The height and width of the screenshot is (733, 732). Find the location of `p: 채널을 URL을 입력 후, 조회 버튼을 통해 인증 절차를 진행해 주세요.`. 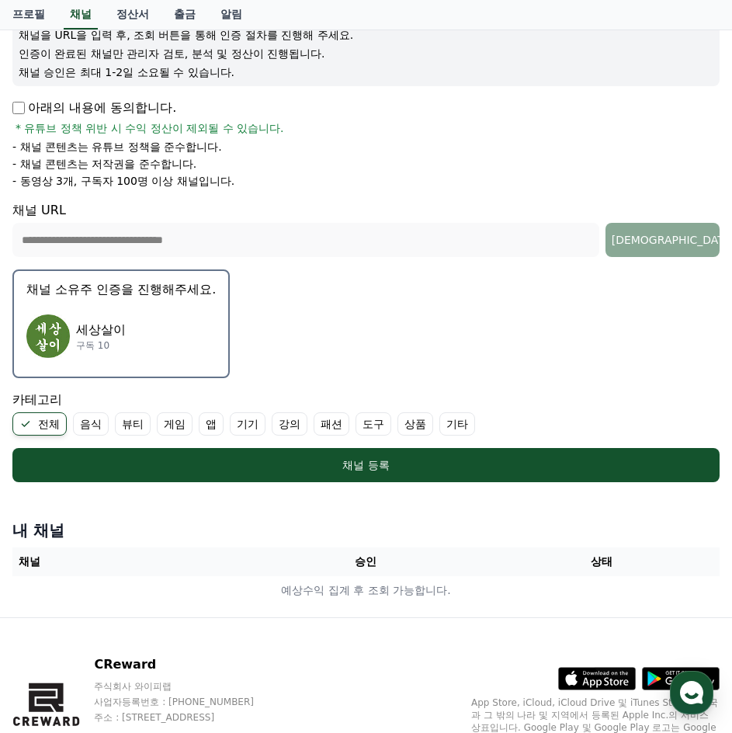

p: 채널을 URL을 입력 후, 조회 버튼을 통해 인증 절차를 진행해 주세요. is located at coordinates (366, 35).